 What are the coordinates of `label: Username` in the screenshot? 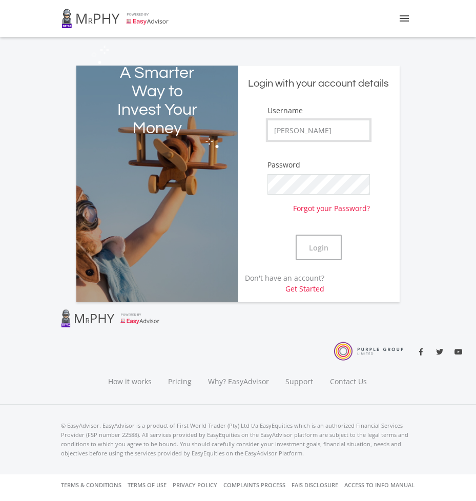 It's located at (285, 111).